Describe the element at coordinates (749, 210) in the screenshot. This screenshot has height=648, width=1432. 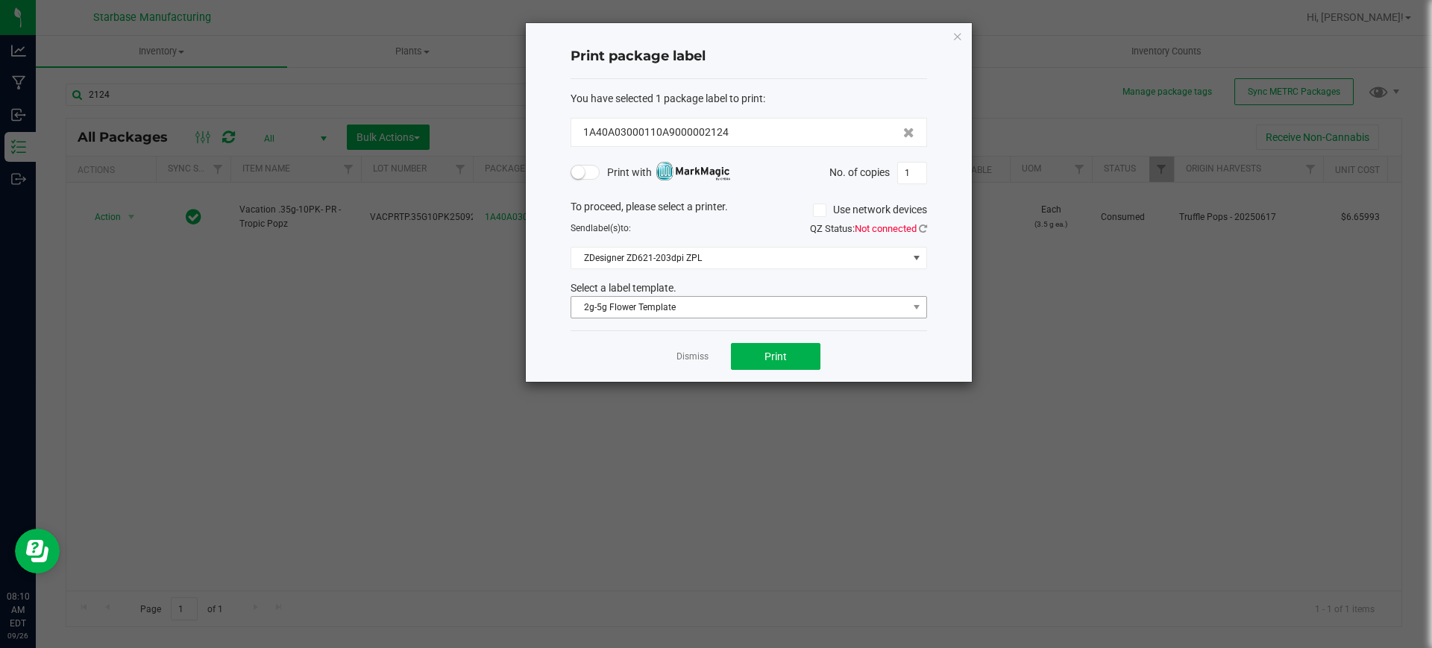
I see `div: To proceed, please select a printer.` at that location.